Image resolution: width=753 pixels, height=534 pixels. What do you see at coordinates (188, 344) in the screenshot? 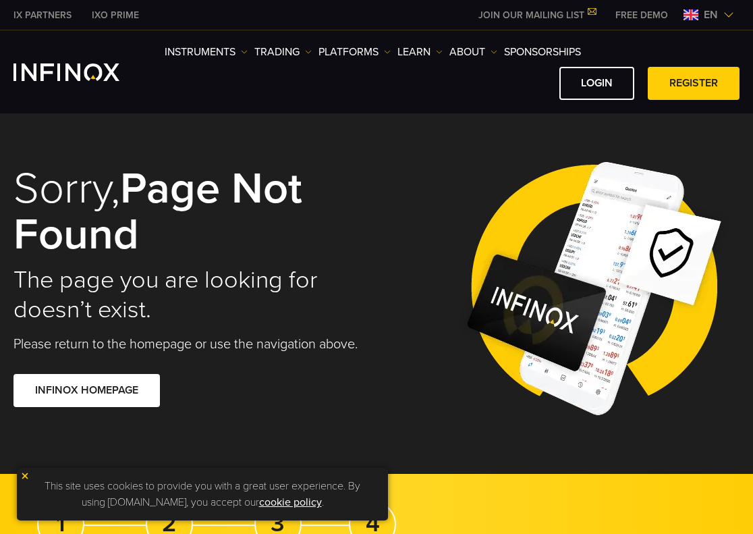
I see `p: Please return to the homepage or use the navigation above.` at bounding box center [188, 344].